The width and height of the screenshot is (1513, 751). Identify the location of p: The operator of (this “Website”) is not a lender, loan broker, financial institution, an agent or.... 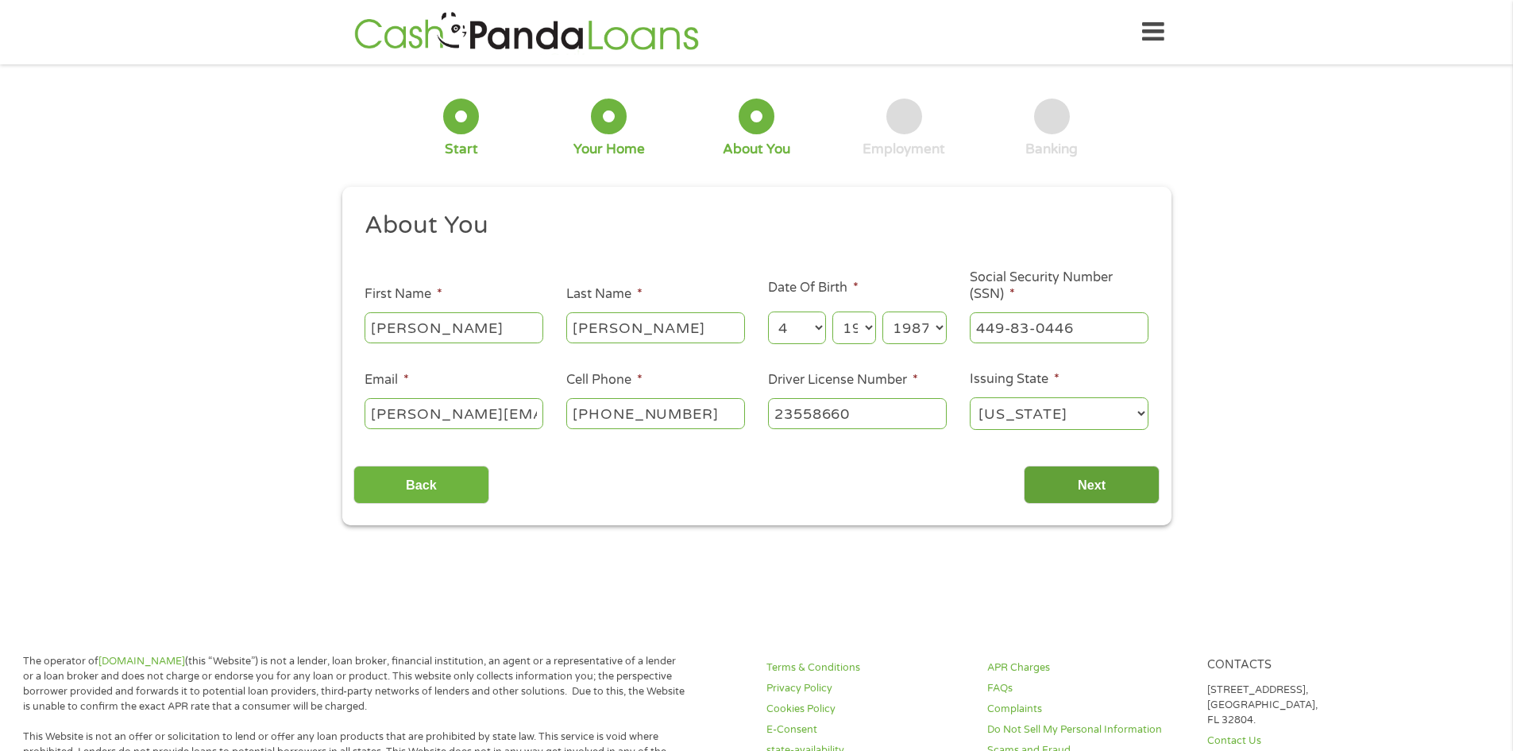
(354, 684).